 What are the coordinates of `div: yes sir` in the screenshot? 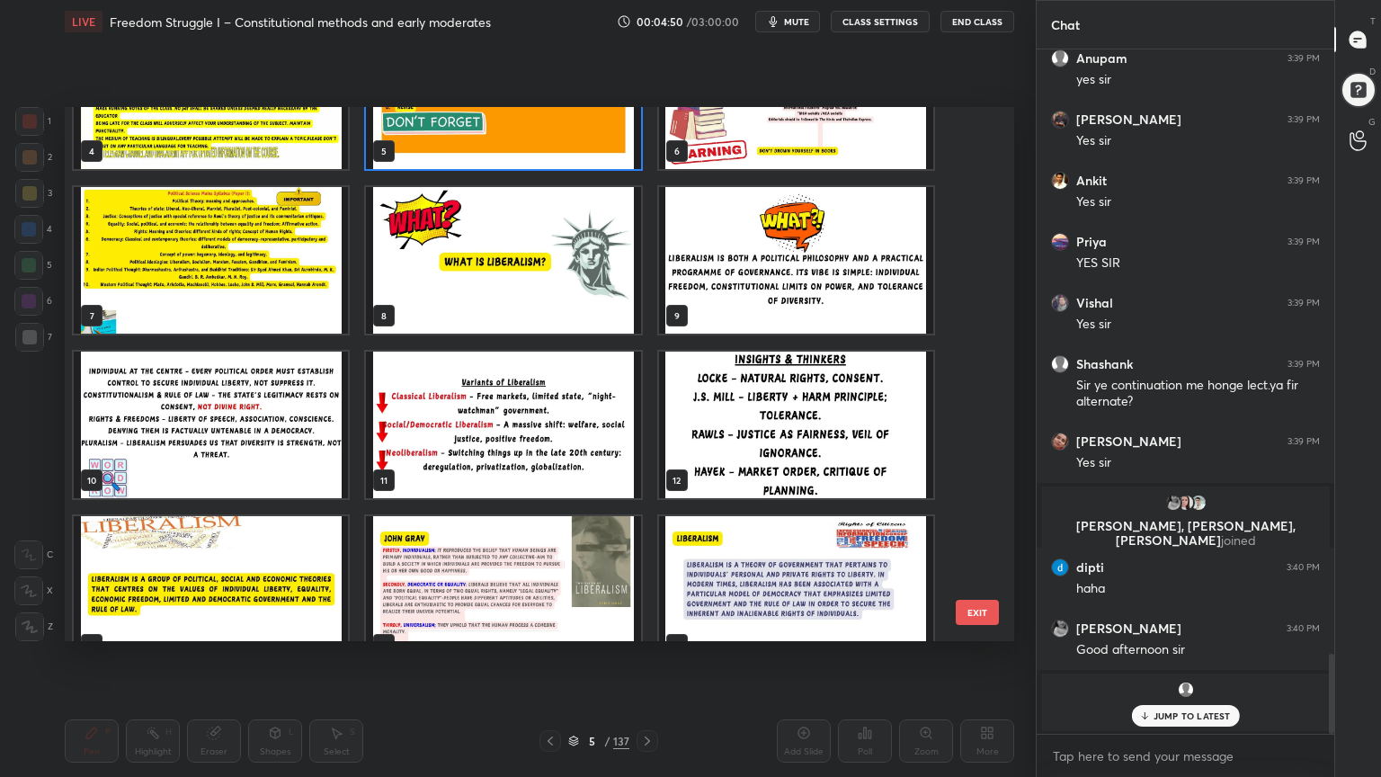 It's located at (1198, 80).